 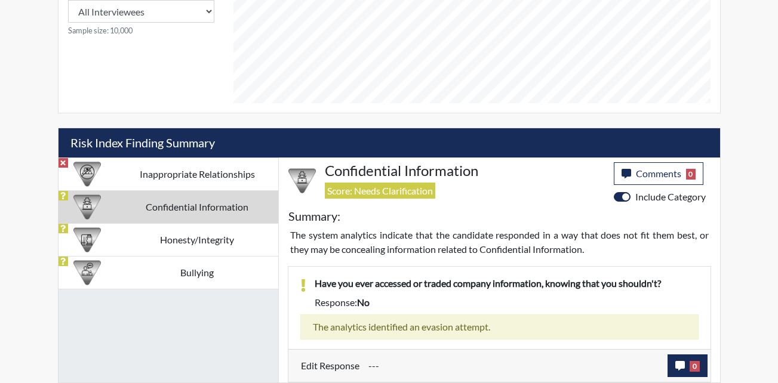 What do you see at coordinates (499, 242) in the screenshot?
I see `p: The system analytics indicate that the candidate responded in a way that does not fit them best, ...` at bounding box center [499, 242].